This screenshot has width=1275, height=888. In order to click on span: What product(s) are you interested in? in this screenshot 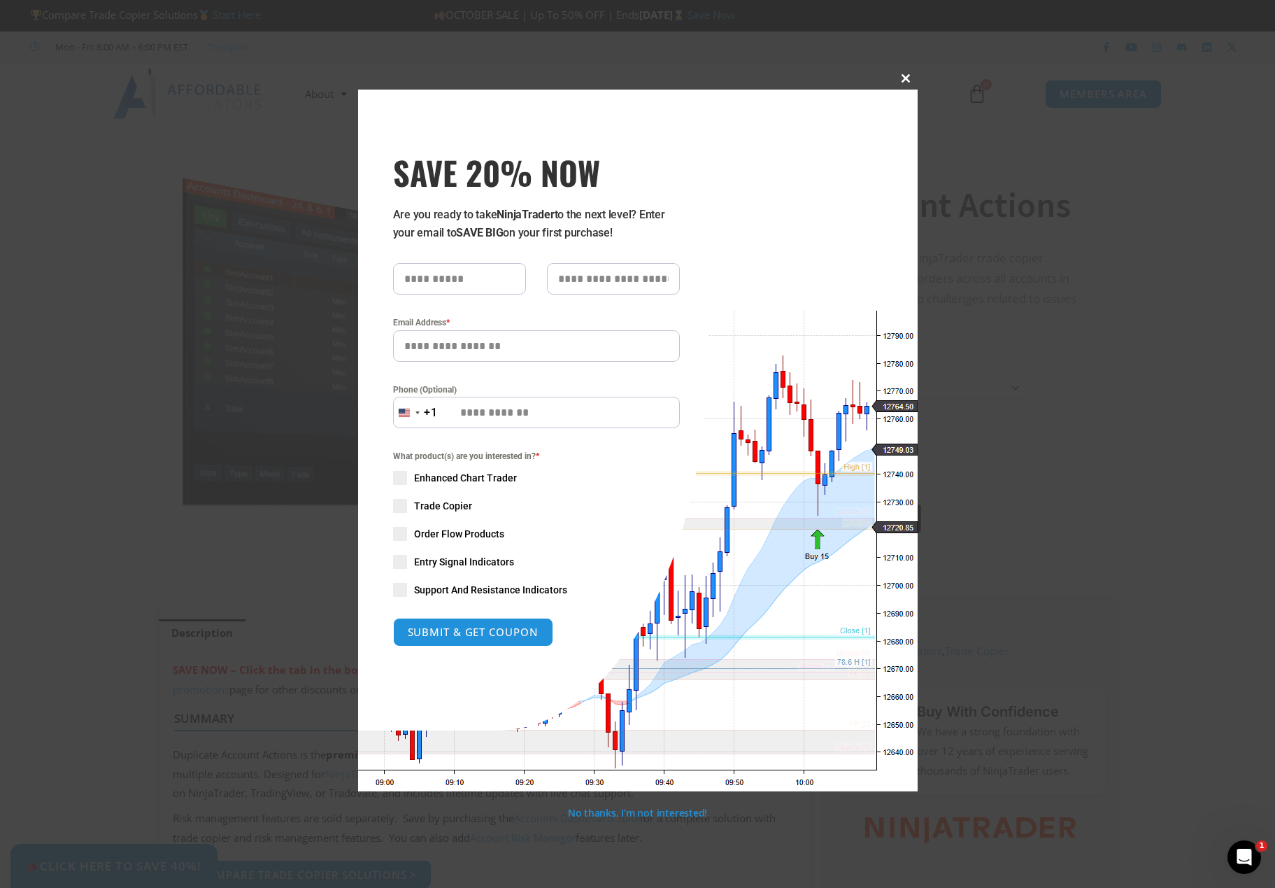, I will do `click(537, 456)`.